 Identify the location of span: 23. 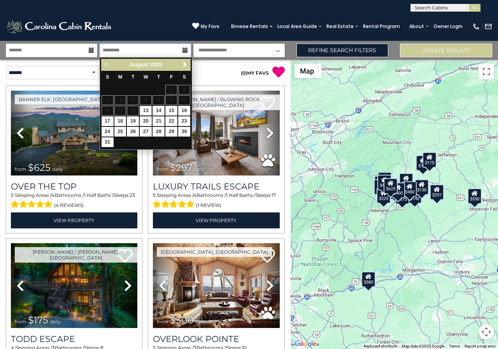
(132, 195).